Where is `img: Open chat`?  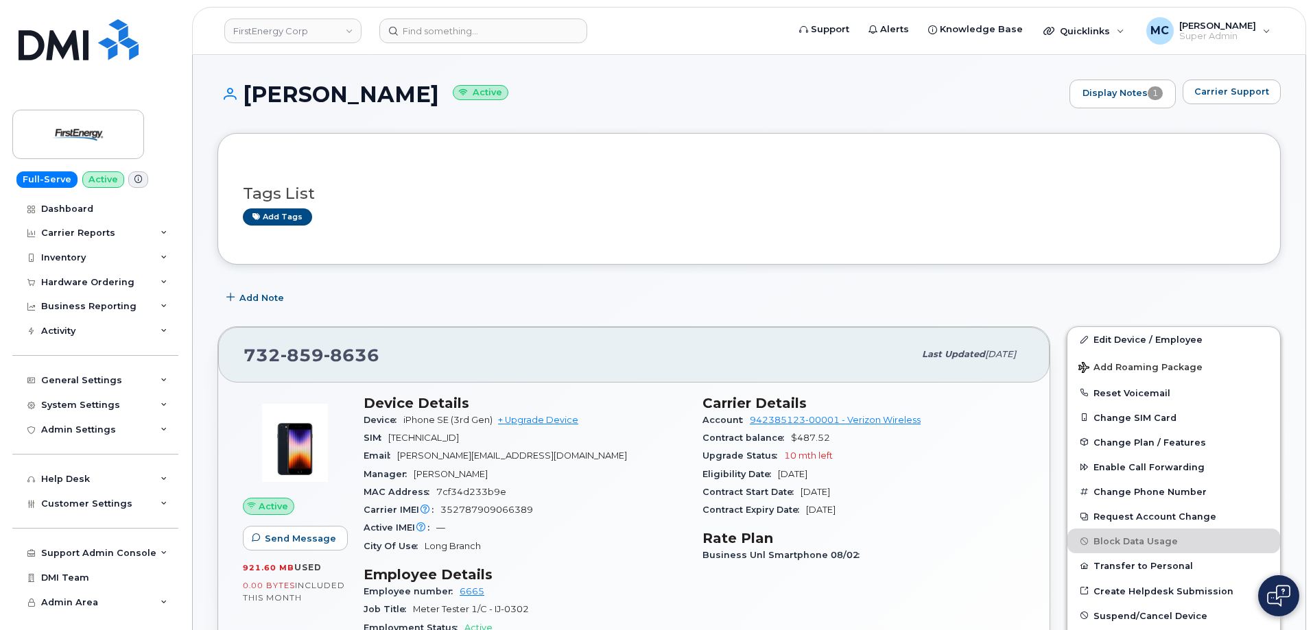 img: Open chat is located at coordinates (1279, 596).